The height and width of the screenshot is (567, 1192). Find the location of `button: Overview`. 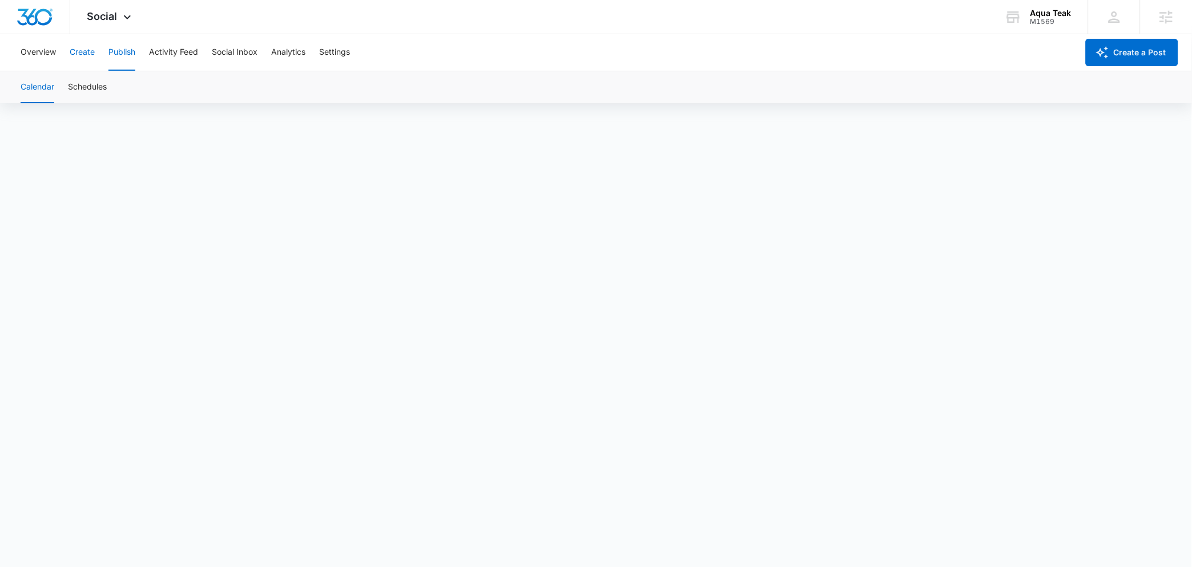

button: Overview is located at coordinates (38, 53).